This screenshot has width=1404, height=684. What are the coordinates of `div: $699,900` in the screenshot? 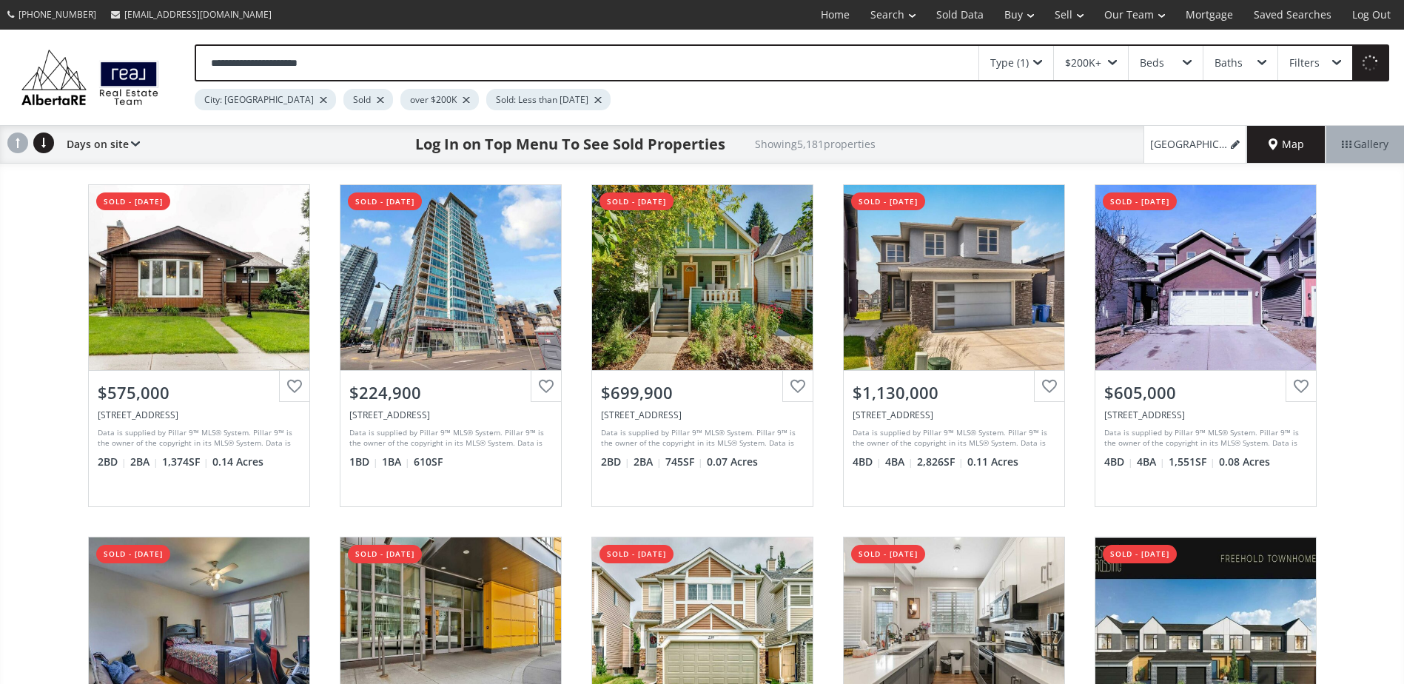 It's located at (702, 392).